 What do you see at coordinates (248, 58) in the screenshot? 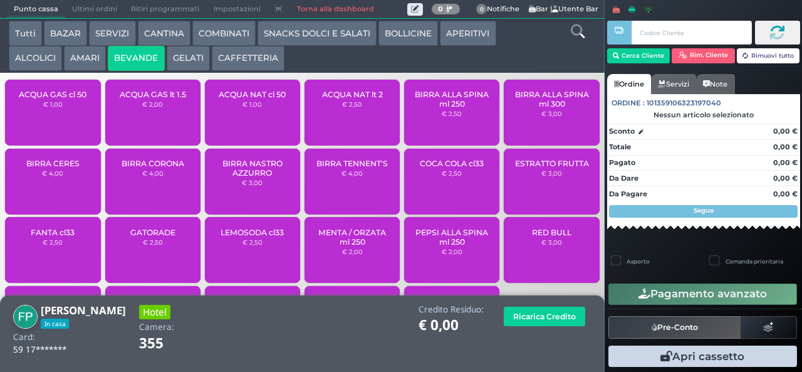
I see `button: CAFFETTERIA` at bounding box center [248, 58].